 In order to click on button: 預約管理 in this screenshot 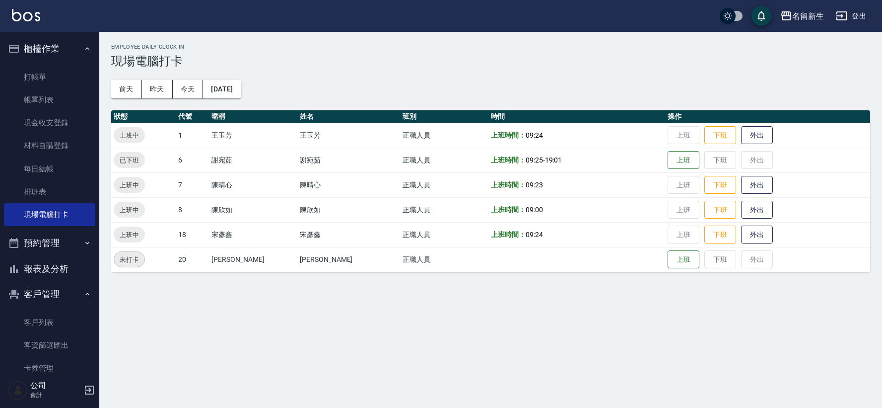, I will do `click(50, 243)`.